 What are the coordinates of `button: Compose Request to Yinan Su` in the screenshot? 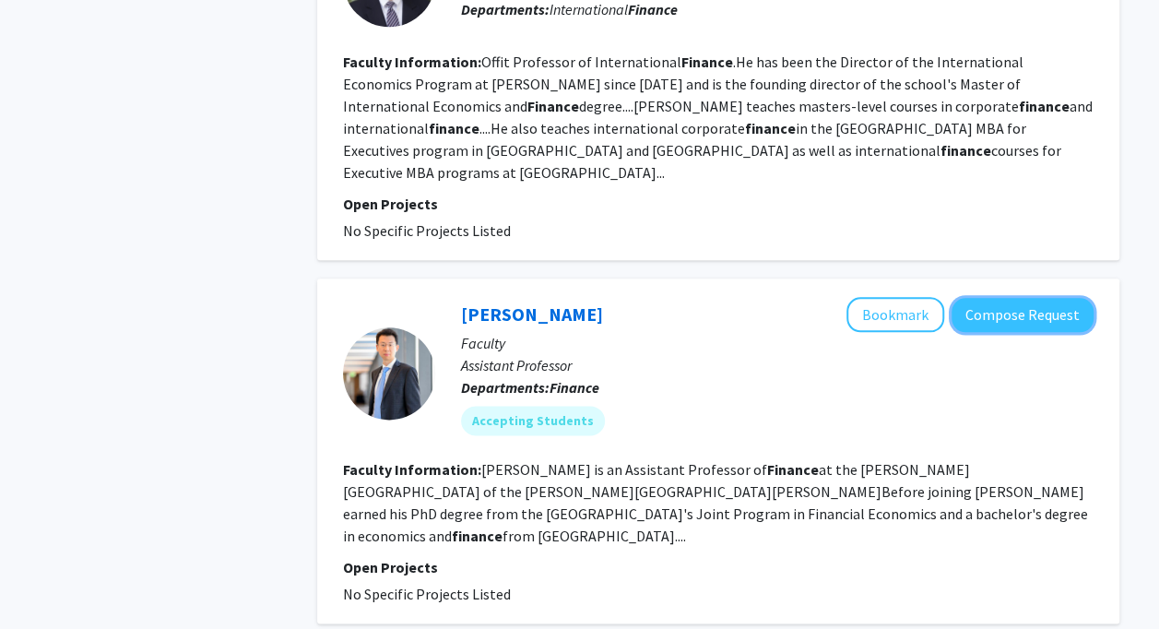 It's located at (1023, 315).